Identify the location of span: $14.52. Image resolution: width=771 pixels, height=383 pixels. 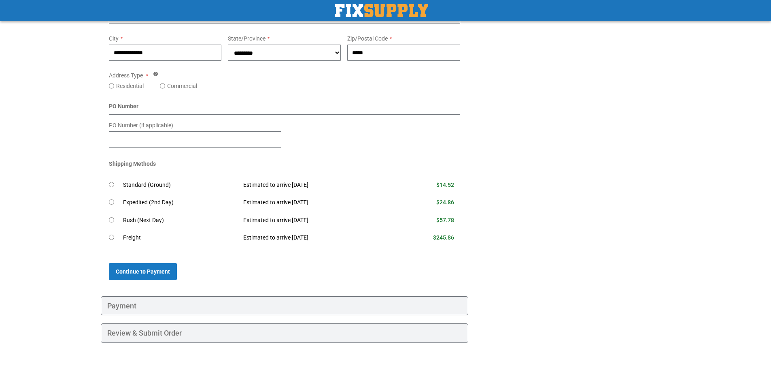
(445, 185).